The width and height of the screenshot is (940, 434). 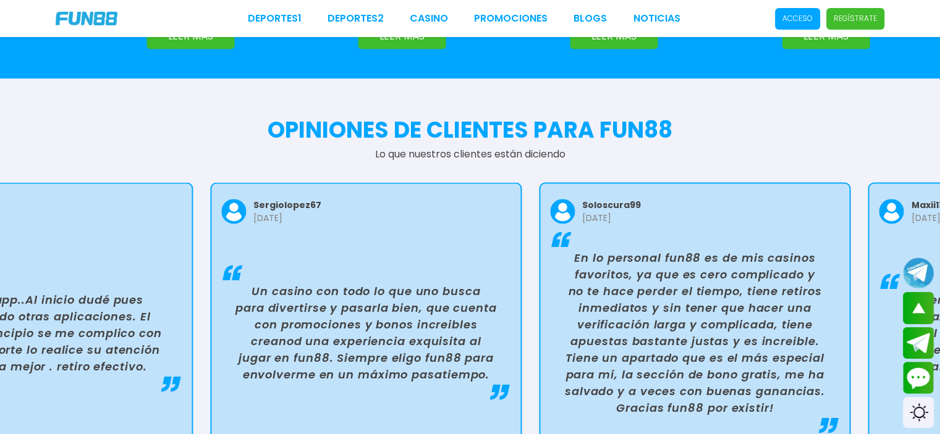 What do you see at coordinates (855, 19) in the screenshot?
I see `p: Regístrate` at bounding box center [855, 19].